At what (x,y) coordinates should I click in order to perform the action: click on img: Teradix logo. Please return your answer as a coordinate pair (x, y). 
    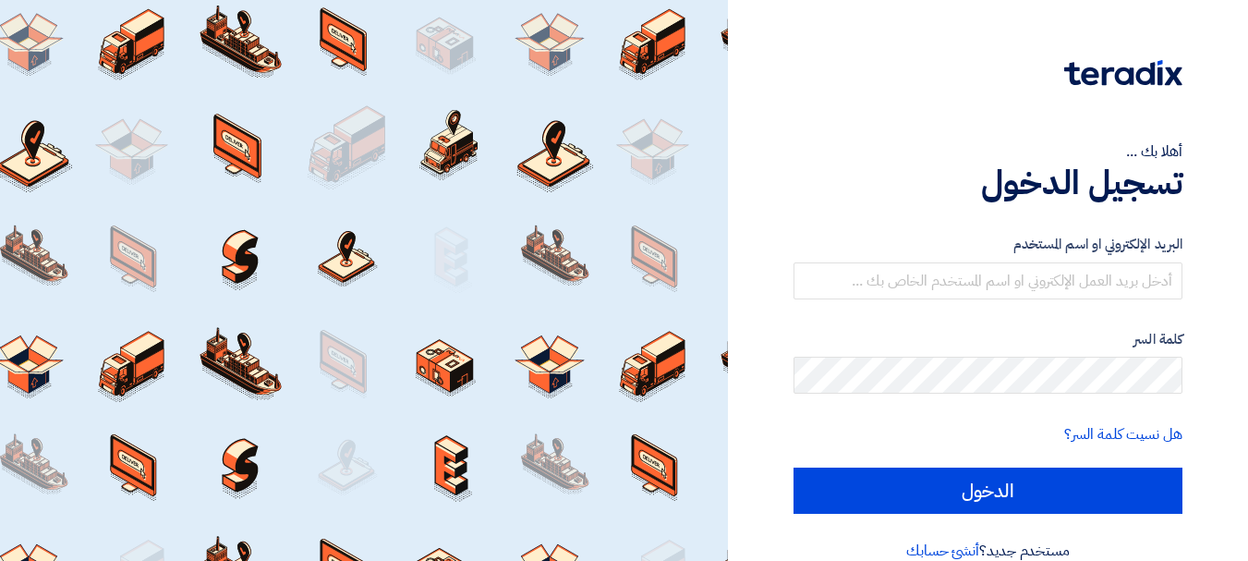
    Looking at the image, I should click on (1123, 73).